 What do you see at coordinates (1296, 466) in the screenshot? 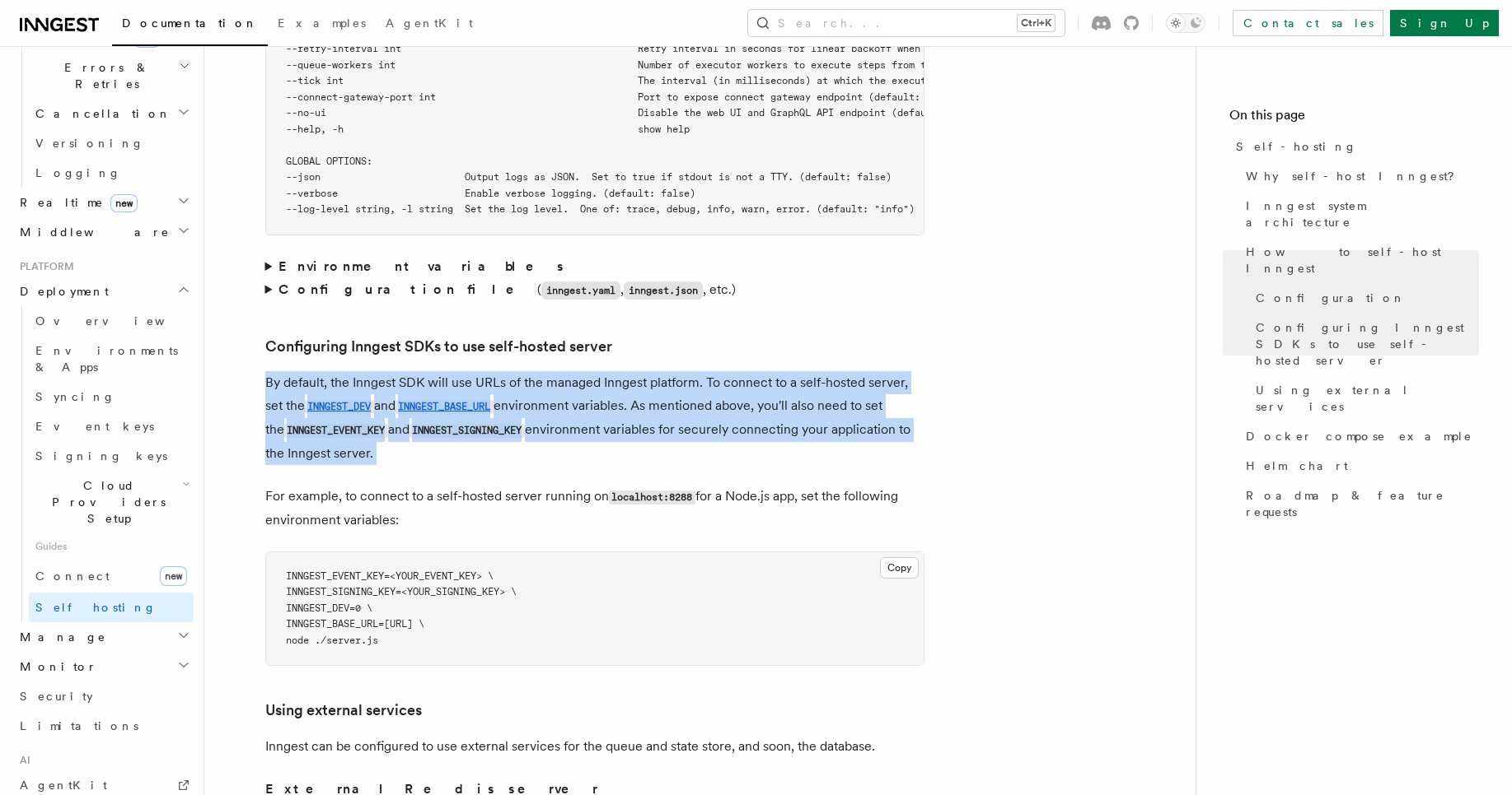
I see `span: Helm chart` at bounding box center [1296, 466].